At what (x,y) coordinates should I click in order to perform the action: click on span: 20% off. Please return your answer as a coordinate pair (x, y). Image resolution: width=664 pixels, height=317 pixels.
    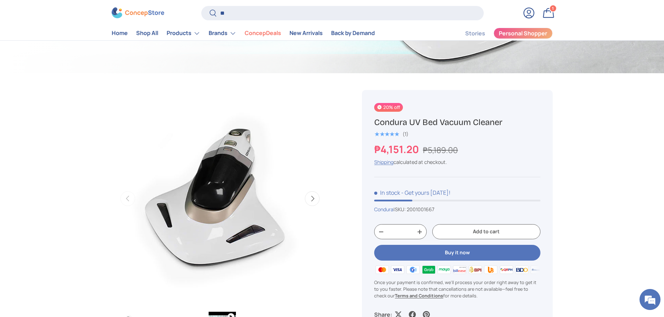
    Looking at the image, I should click on (388, 107).